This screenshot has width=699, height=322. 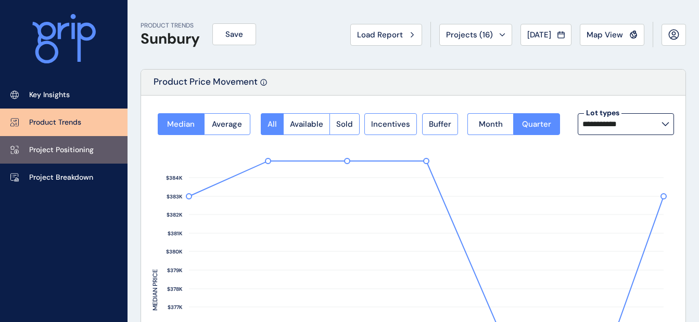 I want to click on text: $379K, so click(x=175, y=270).